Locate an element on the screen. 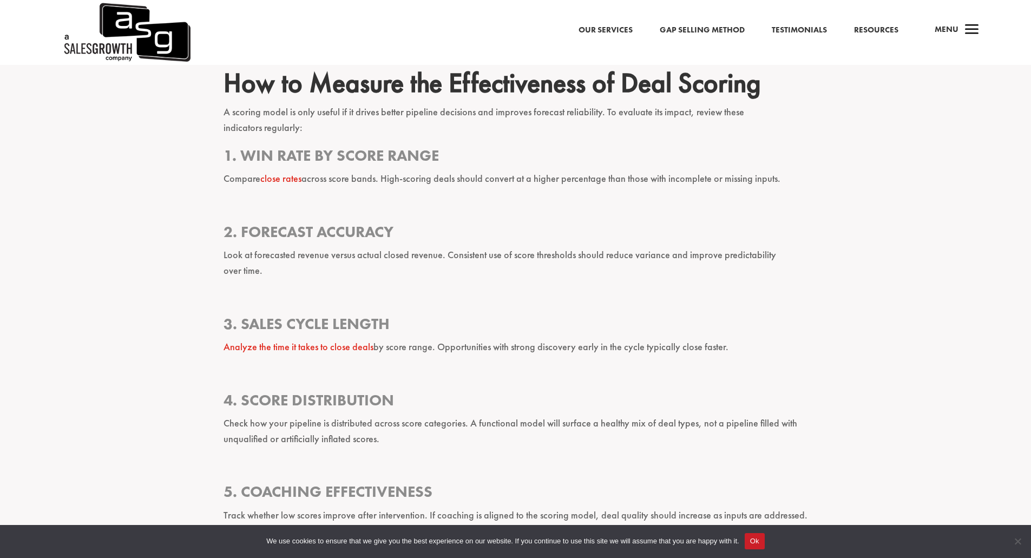 The image size is (1031, 558). p: A scoring model is only useful if it drives better pipeline decisions and improves forecast relia... is located at coordinates (516, 125).